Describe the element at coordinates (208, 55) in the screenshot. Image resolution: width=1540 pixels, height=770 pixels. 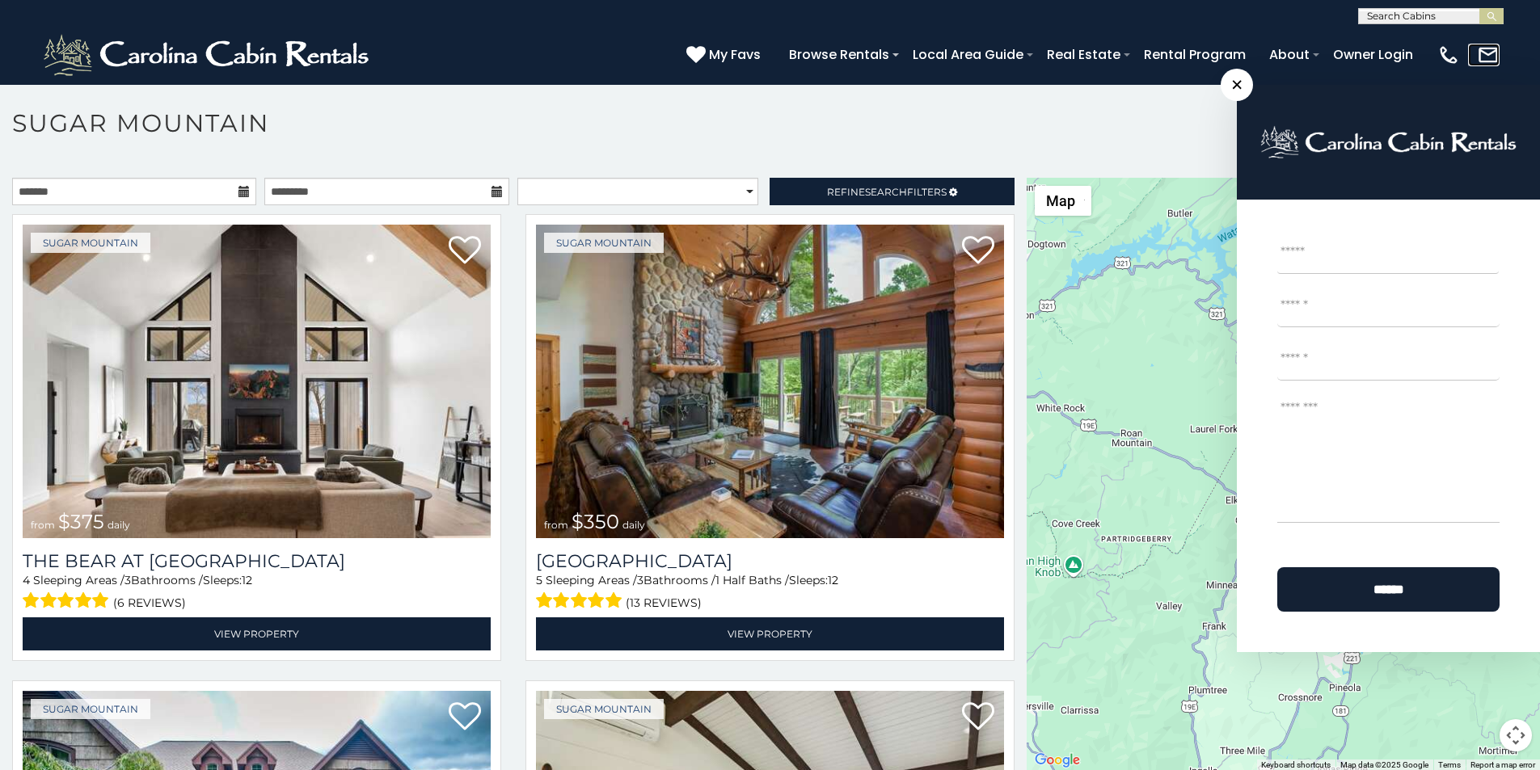
I see `img: White-1-2.png` at that location.